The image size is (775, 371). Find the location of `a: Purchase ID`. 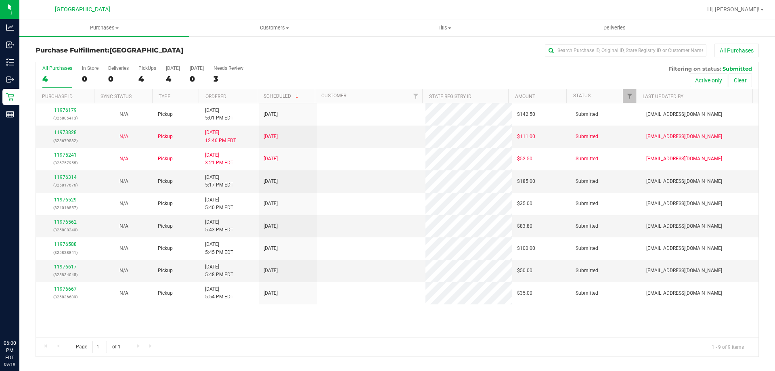

a: Purchase ID is located at coordinates (57, 96).